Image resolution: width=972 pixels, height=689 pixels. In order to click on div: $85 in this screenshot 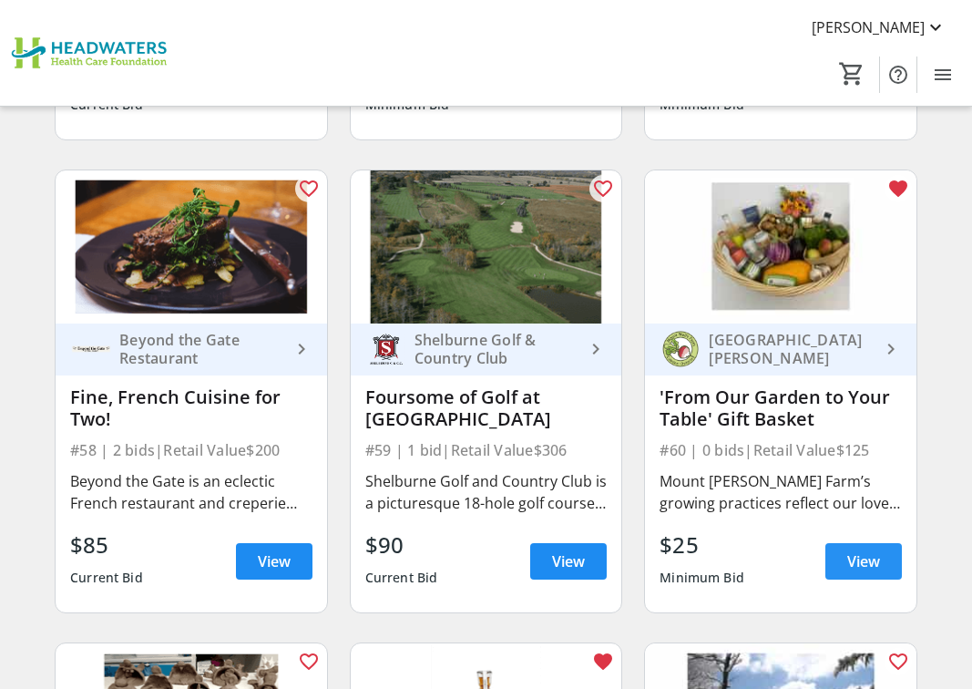, I will do `click(107, 545)`.